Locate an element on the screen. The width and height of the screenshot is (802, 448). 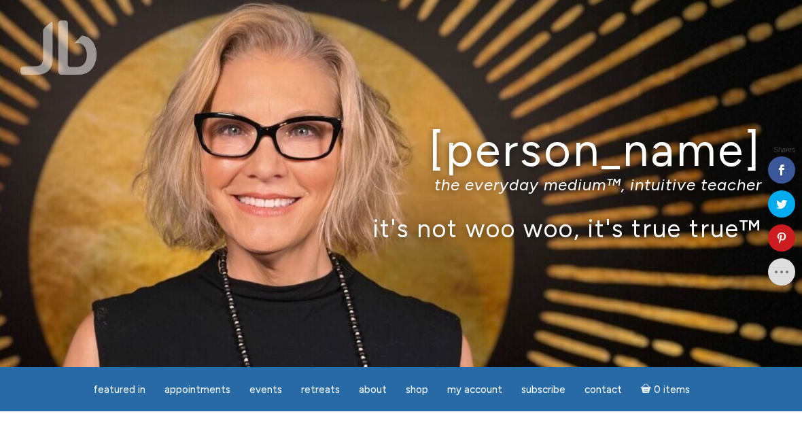
span: Subscribe is located at coordinates (543, 389).